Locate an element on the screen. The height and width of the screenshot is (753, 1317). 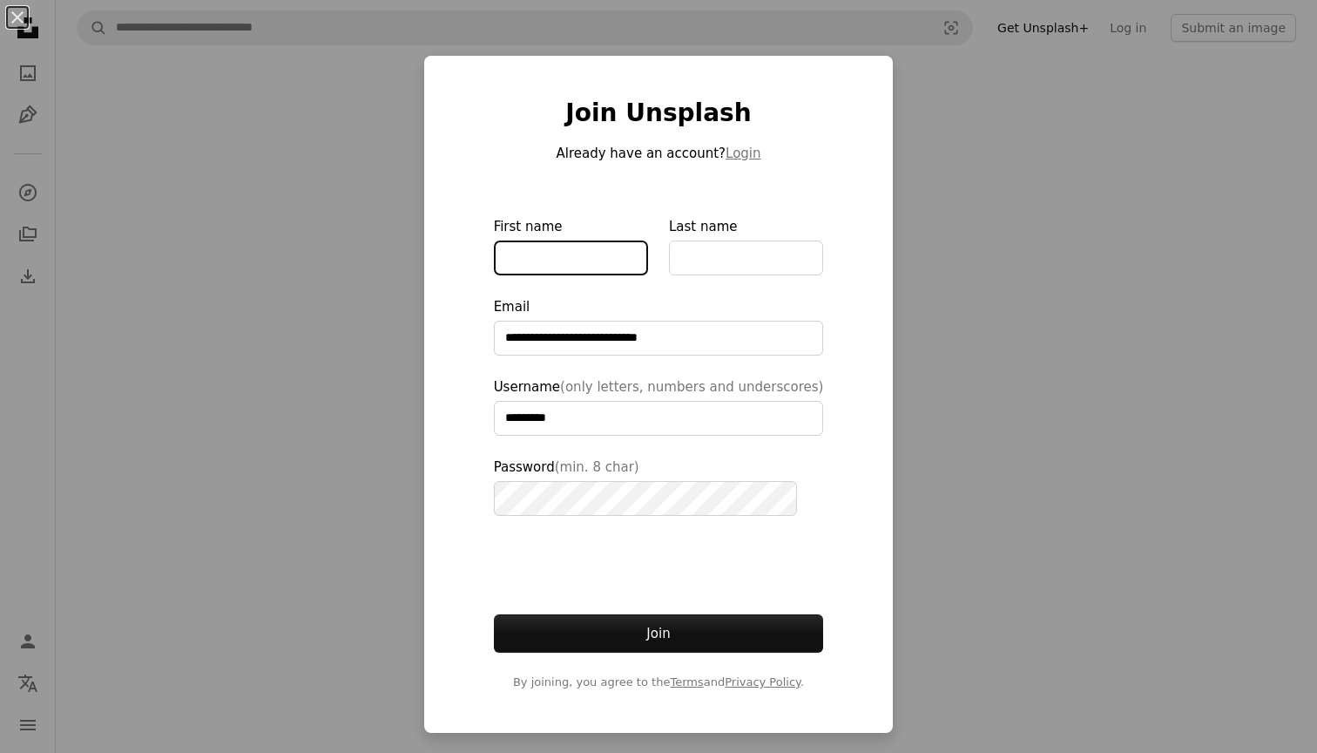
h1: Join Unsplash is located at coordinates (659, 113).